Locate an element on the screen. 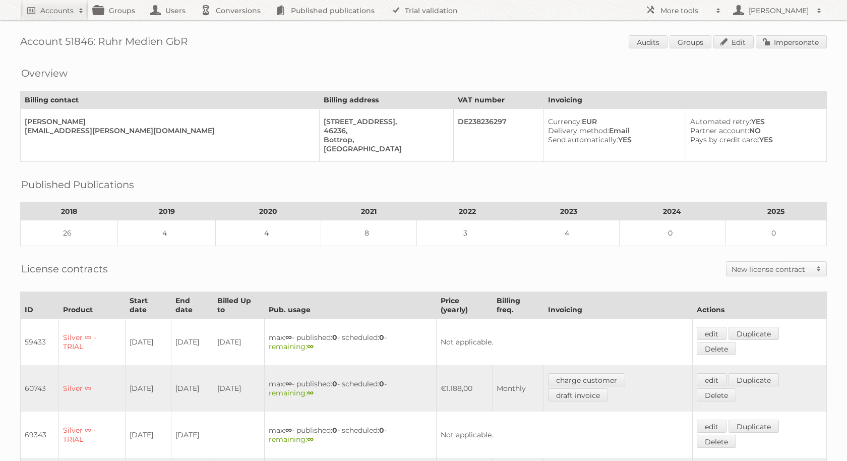  td: 8 is located at coordinates (369, 233).